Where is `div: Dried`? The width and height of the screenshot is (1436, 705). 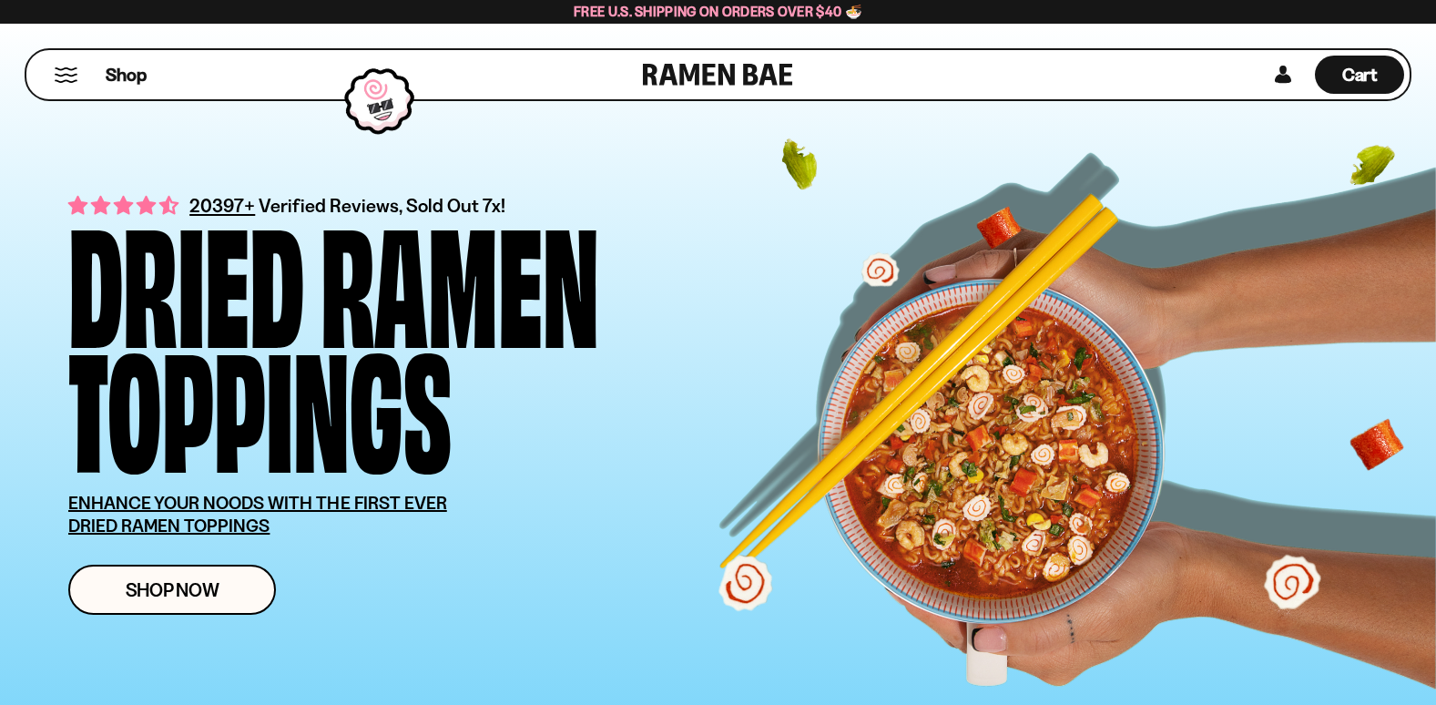
div: Dried is located at coordinates (186, 277).